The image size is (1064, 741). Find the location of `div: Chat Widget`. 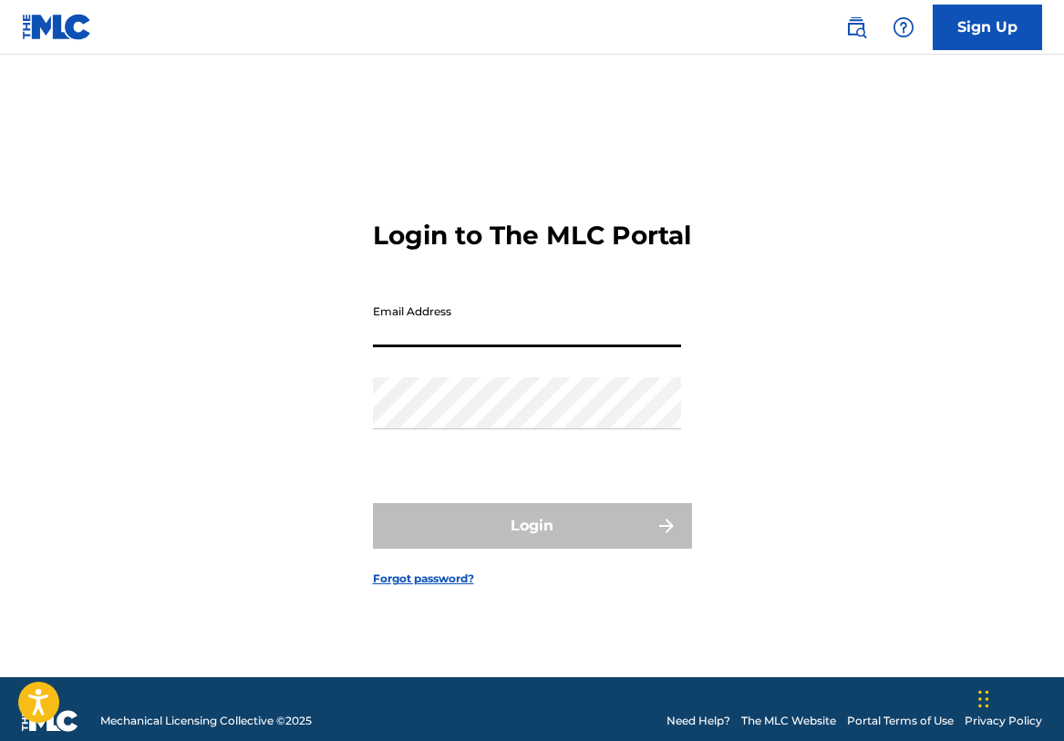

div: Chat Widget is located at coordinates (1018, 697).